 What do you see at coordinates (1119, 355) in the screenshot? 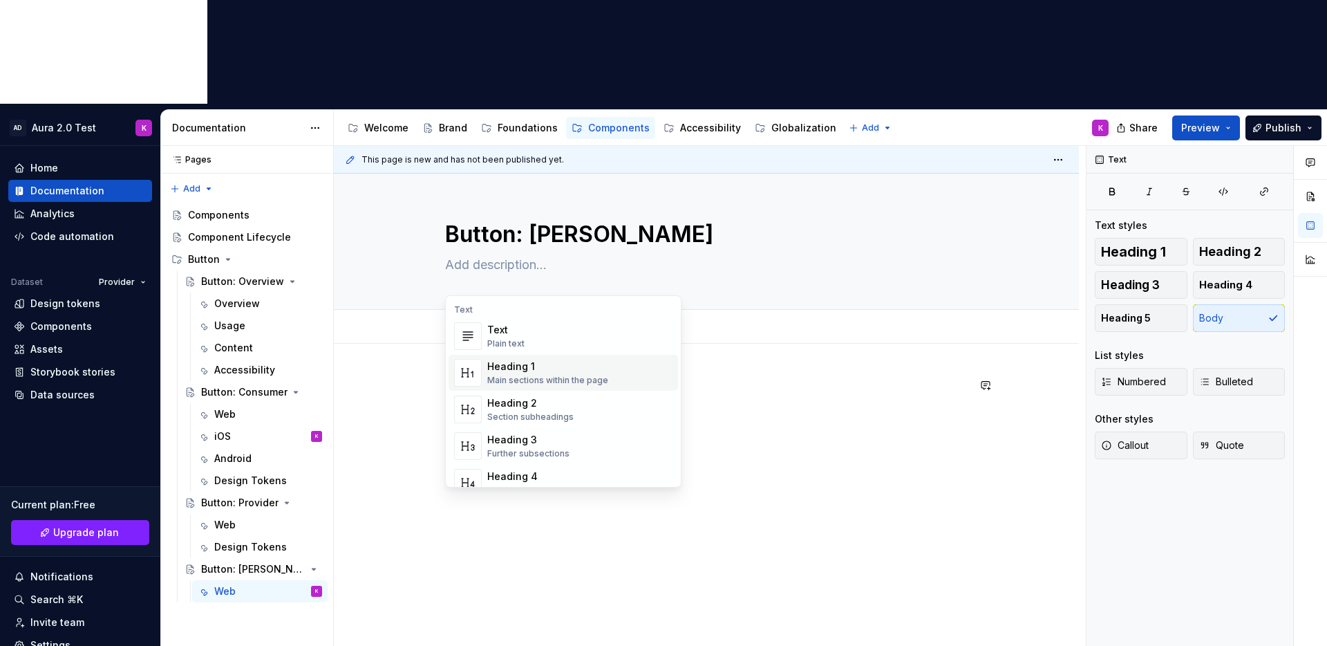
I see `div: List styles` at bounding box center [1119, 355].